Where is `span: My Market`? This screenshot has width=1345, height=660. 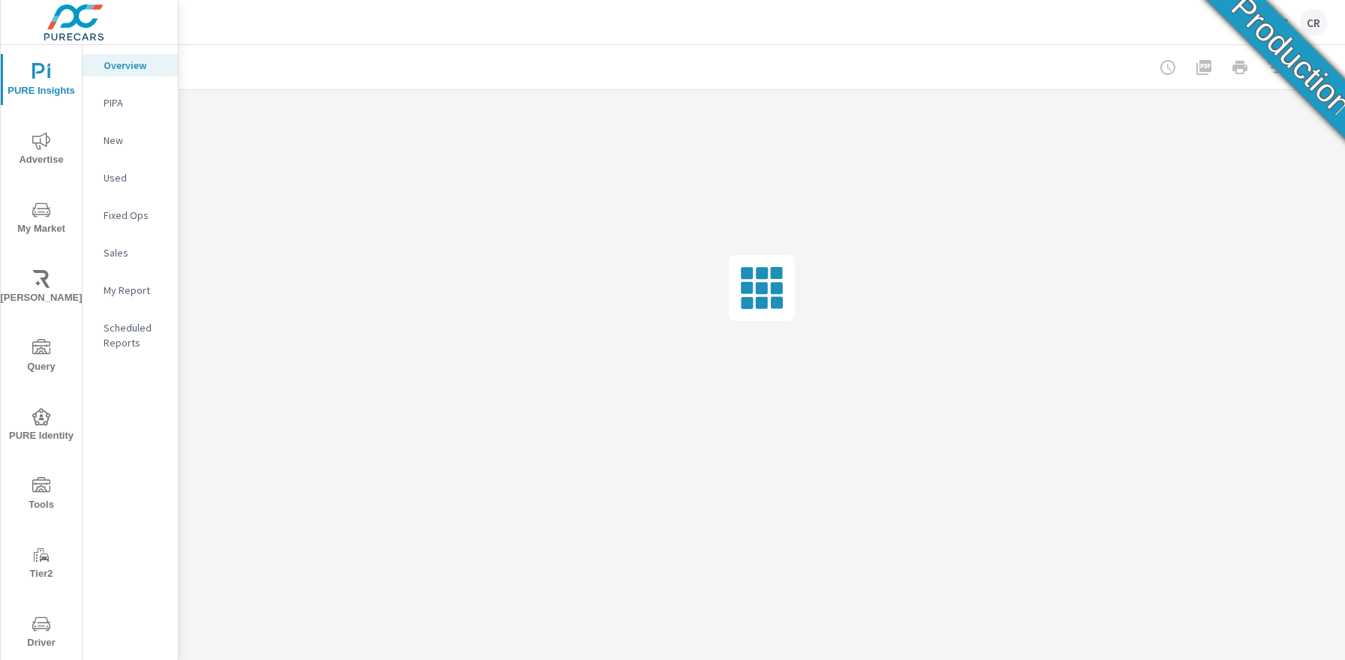 span: My Market is located at coordinates (41, 219).